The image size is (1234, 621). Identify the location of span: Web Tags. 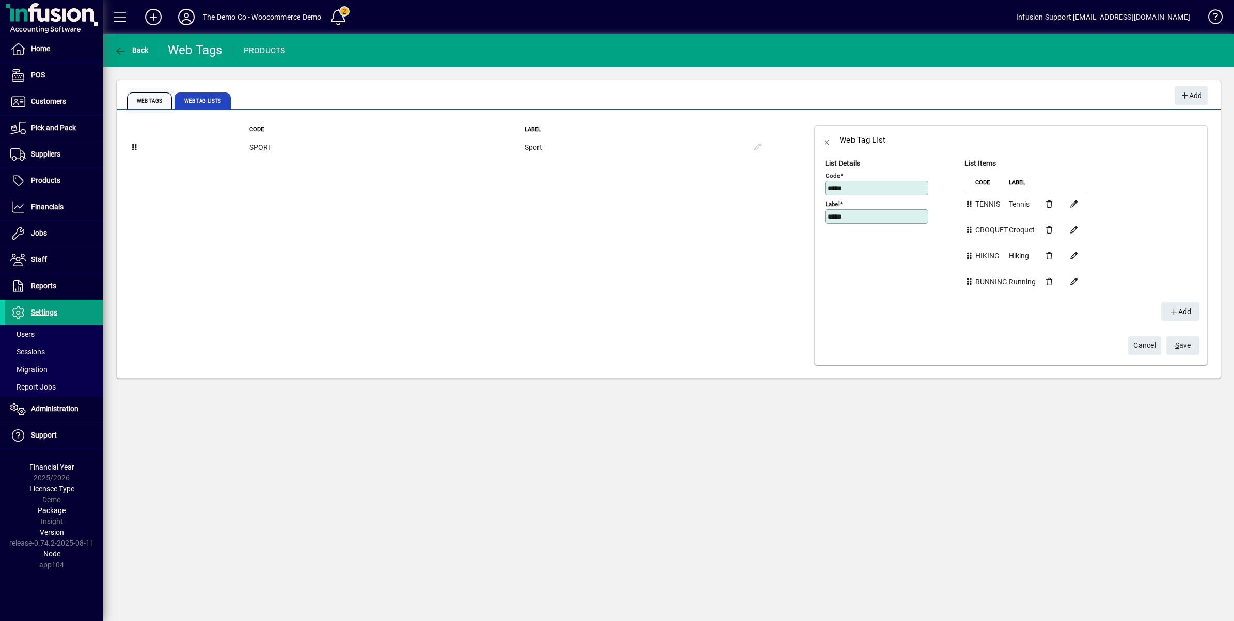
(149, 101).